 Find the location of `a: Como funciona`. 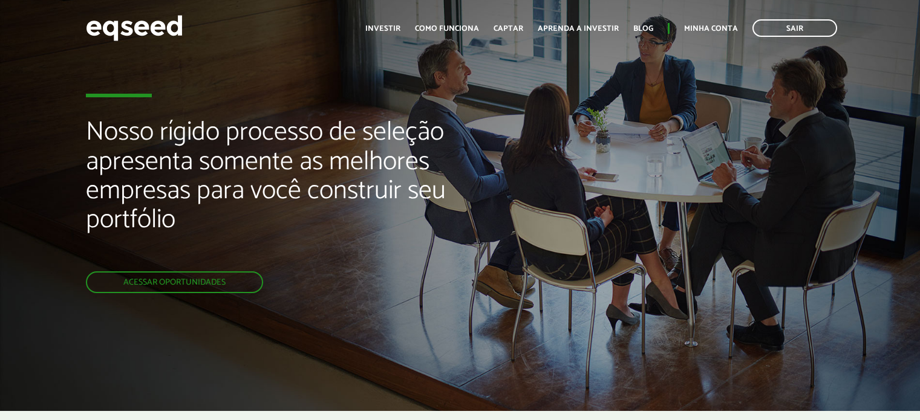

a: Como funciona is located at coordinates (447, 28).